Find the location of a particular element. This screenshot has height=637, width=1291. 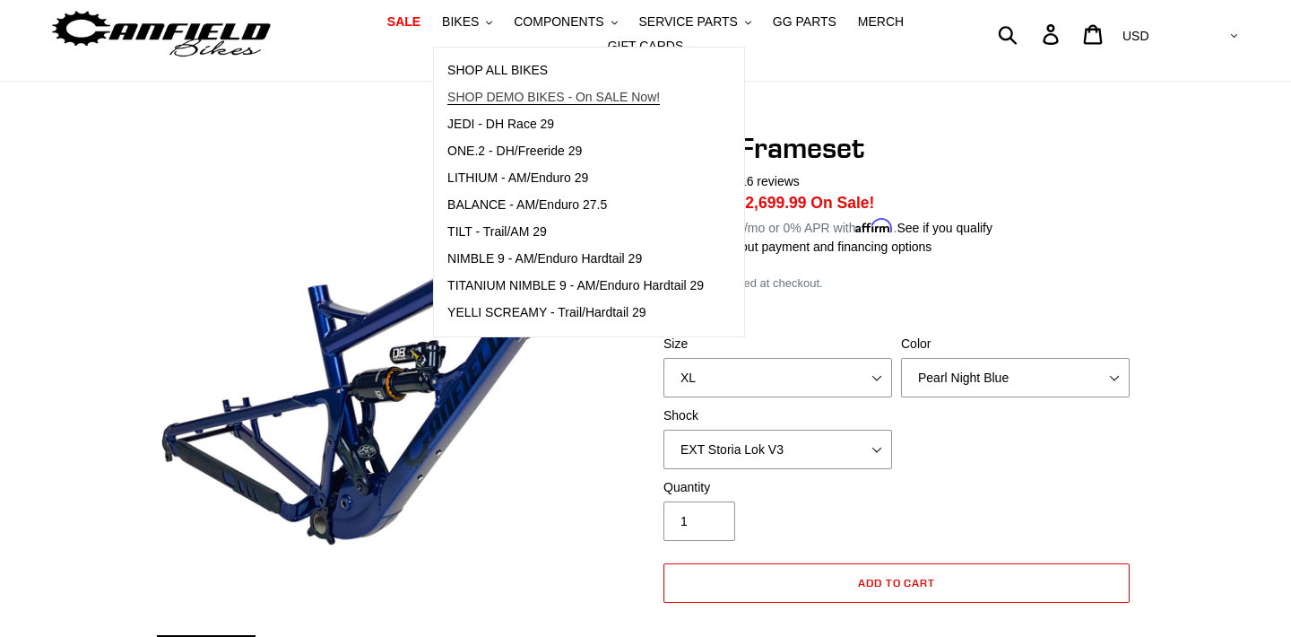

span: JEDI - DH Race 29 is located at coordinates (500, 124).